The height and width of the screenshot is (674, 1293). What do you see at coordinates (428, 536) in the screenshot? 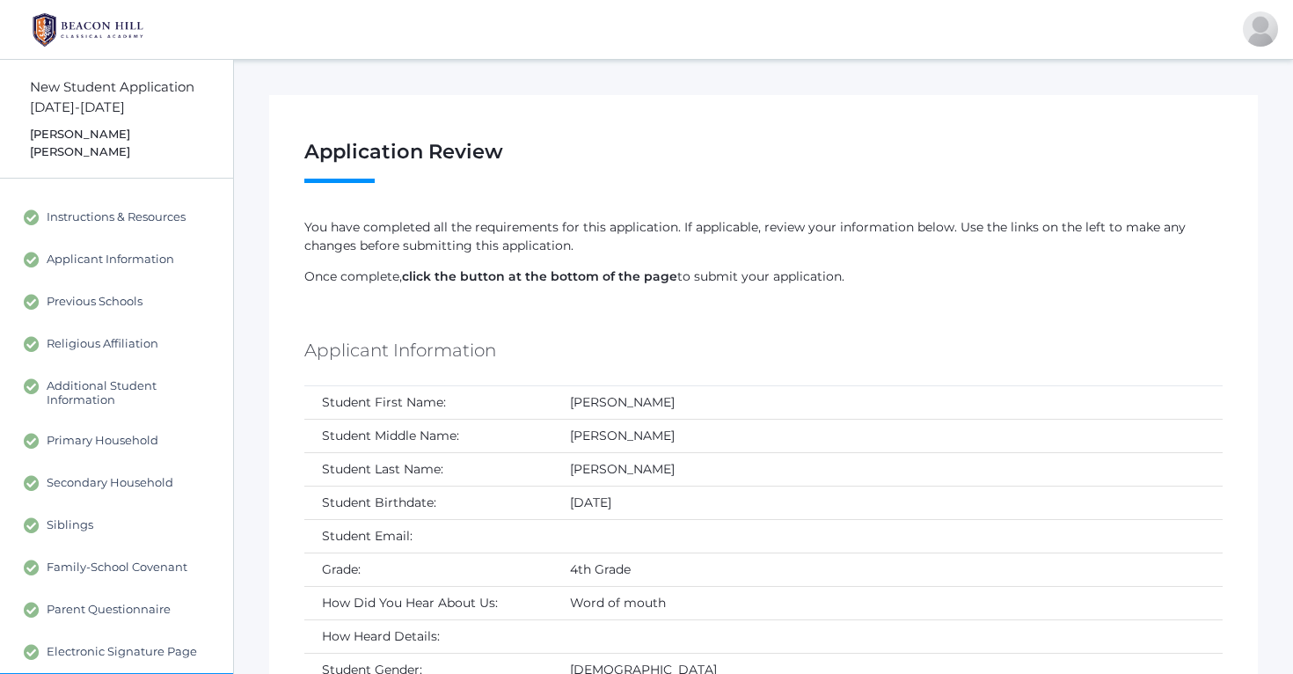
I see `td: Student Email:` at bounding box center [428, 536].